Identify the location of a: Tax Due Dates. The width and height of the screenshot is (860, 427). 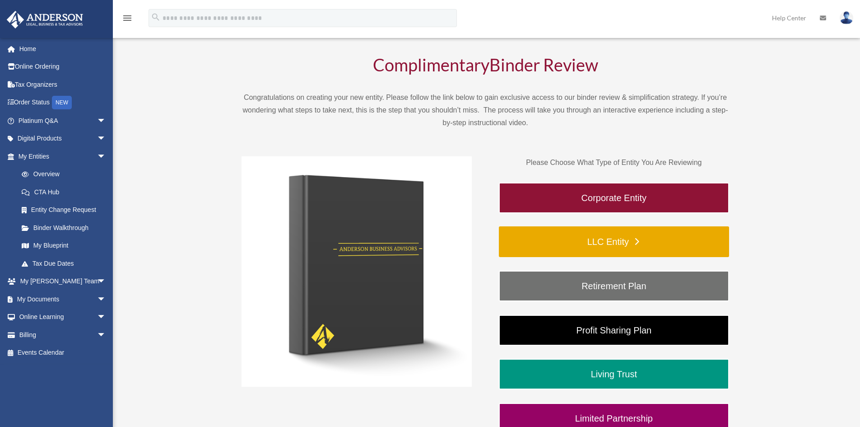
(66, 263).